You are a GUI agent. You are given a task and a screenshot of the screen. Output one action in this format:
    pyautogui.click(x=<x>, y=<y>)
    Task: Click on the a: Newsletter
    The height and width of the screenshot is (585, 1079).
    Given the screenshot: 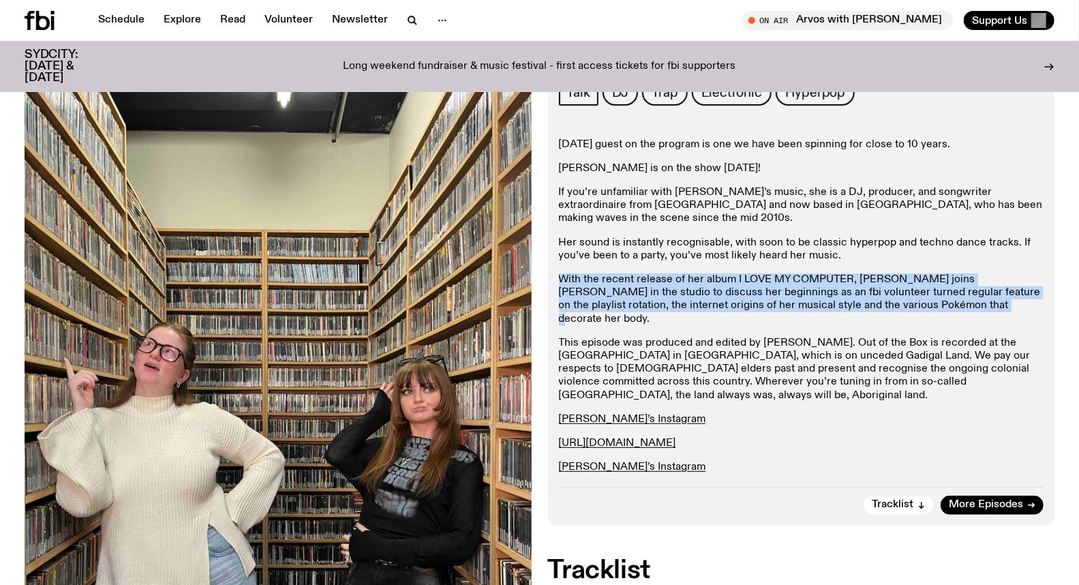 What is the action you would take?
    pyautogui.click(x=360, y=20)
    